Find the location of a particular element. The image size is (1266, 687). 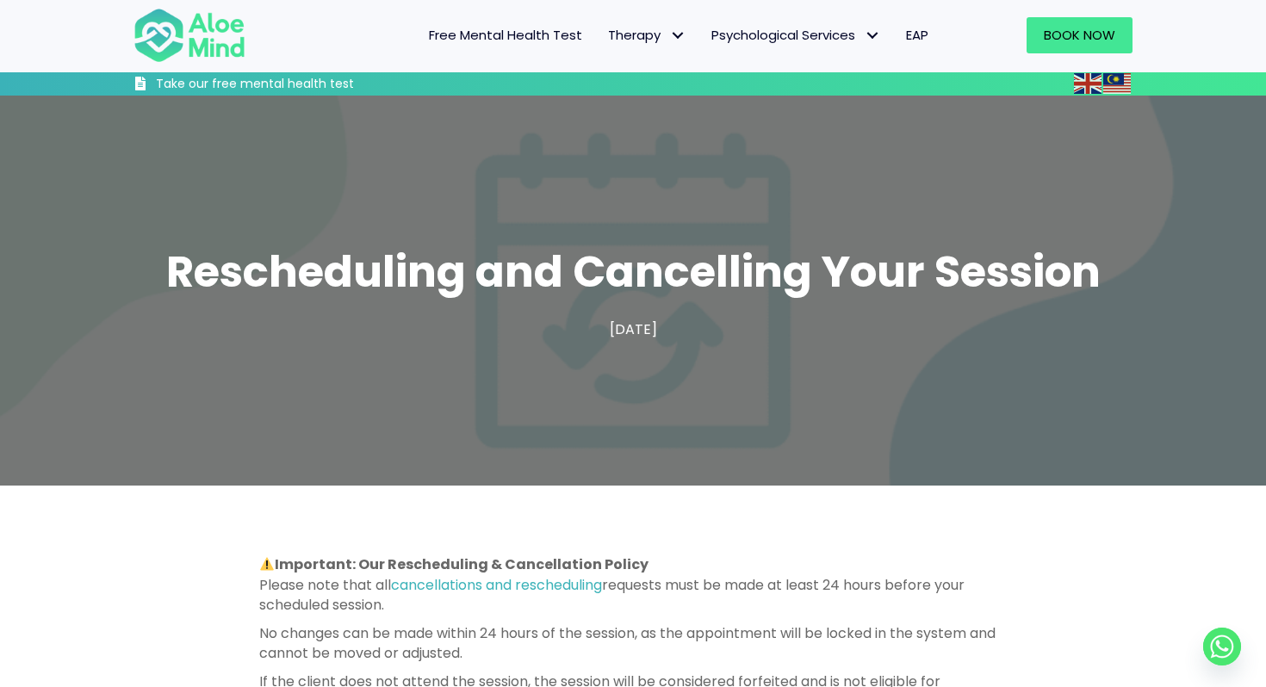

a: EAP is located at coordinates (917, 35).